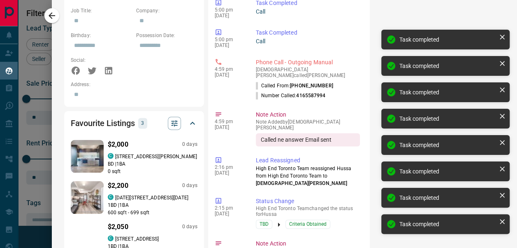 Image resolution: width=517 pixels, height=248 pixels. I want to click on span: TBD, so click(264, 224).